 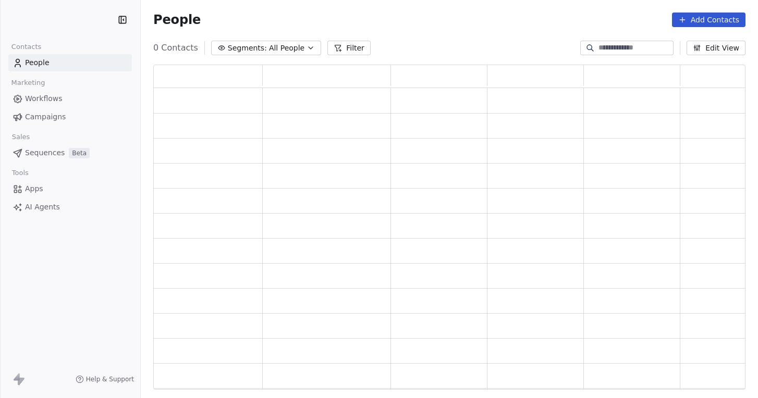 I want to click on button: Add Contacts, so click(x=709, y=20).